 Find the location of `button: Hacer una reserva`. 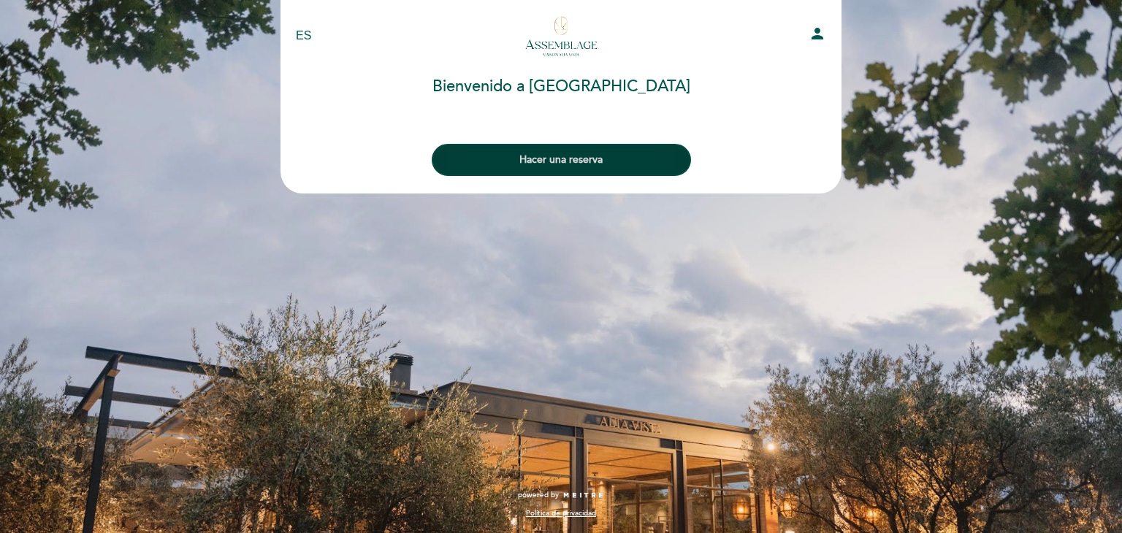

button: Hacer una reserva is located at coordinates (561, 160).